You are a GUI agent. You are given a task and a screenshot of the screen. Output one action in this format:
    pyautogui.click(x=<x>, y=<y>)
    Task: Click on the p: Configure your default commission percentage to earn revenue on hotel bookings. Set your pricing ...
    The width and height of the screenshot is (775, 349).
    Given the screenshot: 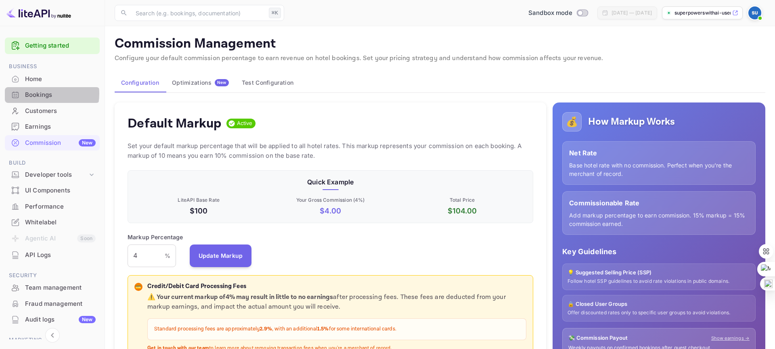 What is the action you would take?
    pyautogui.click(x=440, y=59)
    